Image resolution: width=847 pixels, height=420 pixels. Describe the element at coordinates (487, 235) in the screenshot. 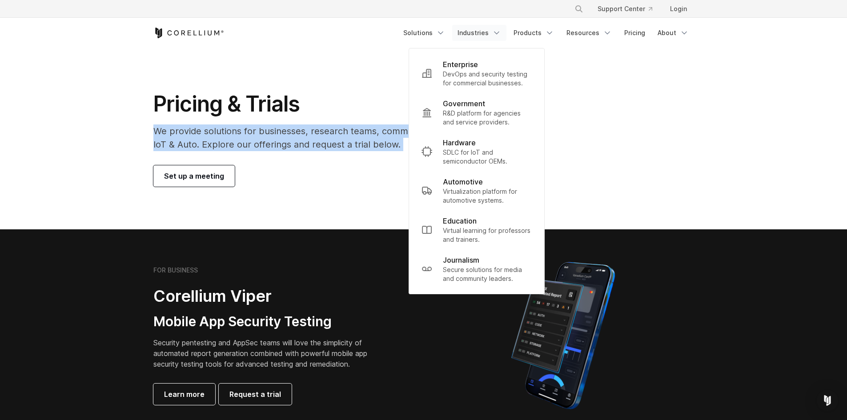

I see `p: Virtual learning for professors and trainers.` at that location.